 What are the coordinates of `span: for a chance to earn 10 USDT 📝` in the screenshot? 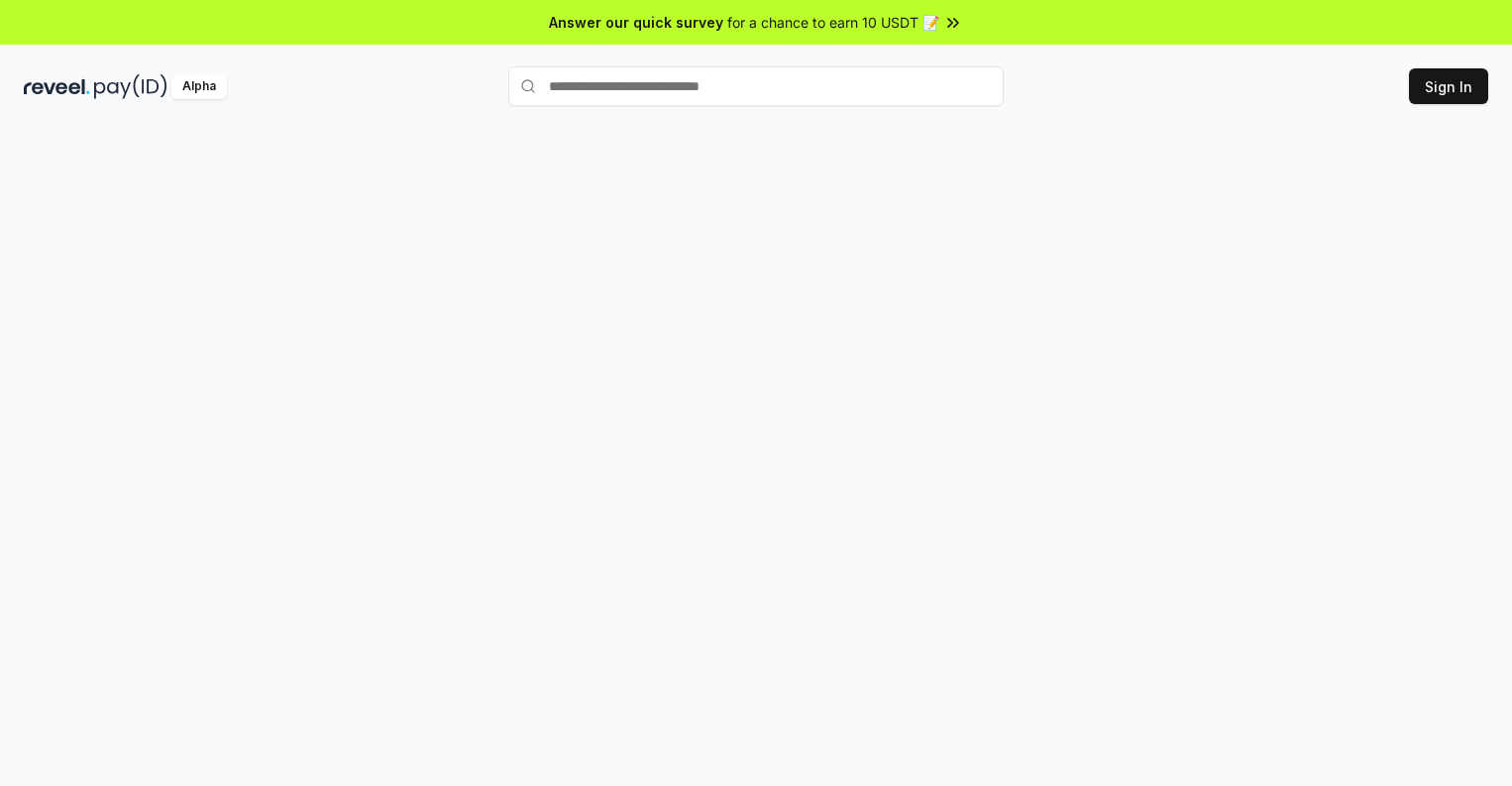 It's located at (834, 22).